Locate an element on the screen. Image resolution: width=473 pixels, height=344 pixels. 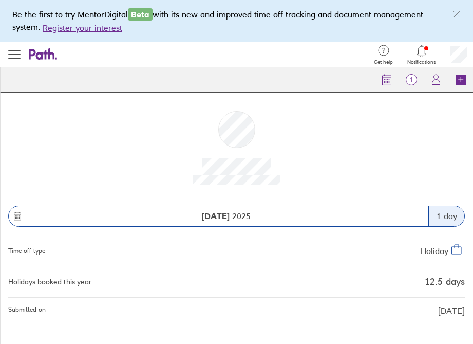
a: 1 is located at coordinates (412, 80).